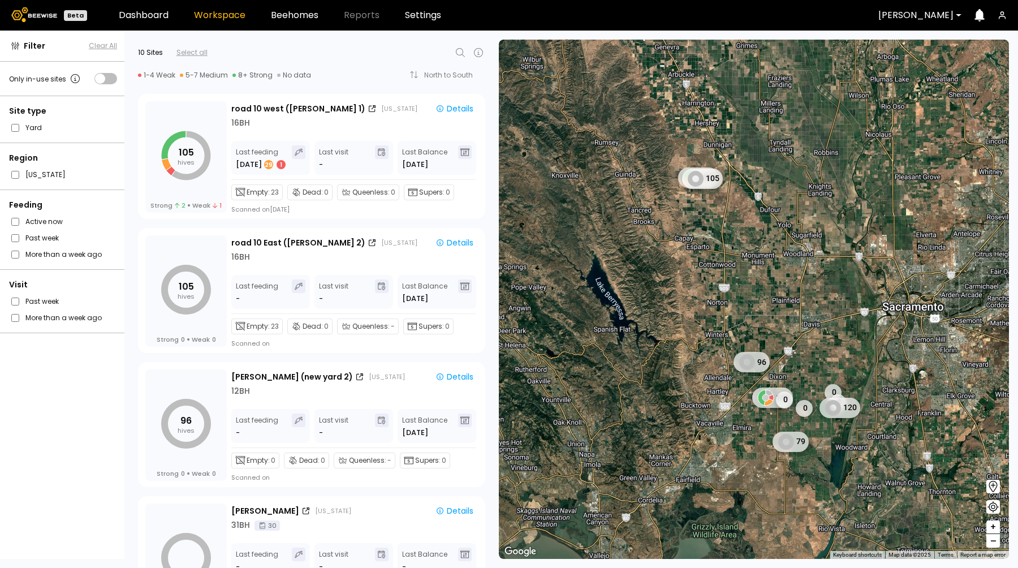 The image size is (1018, 568). Describe the element at coordinates (251, 343) in the screenshot. I see `div: Scanned on` at that location.